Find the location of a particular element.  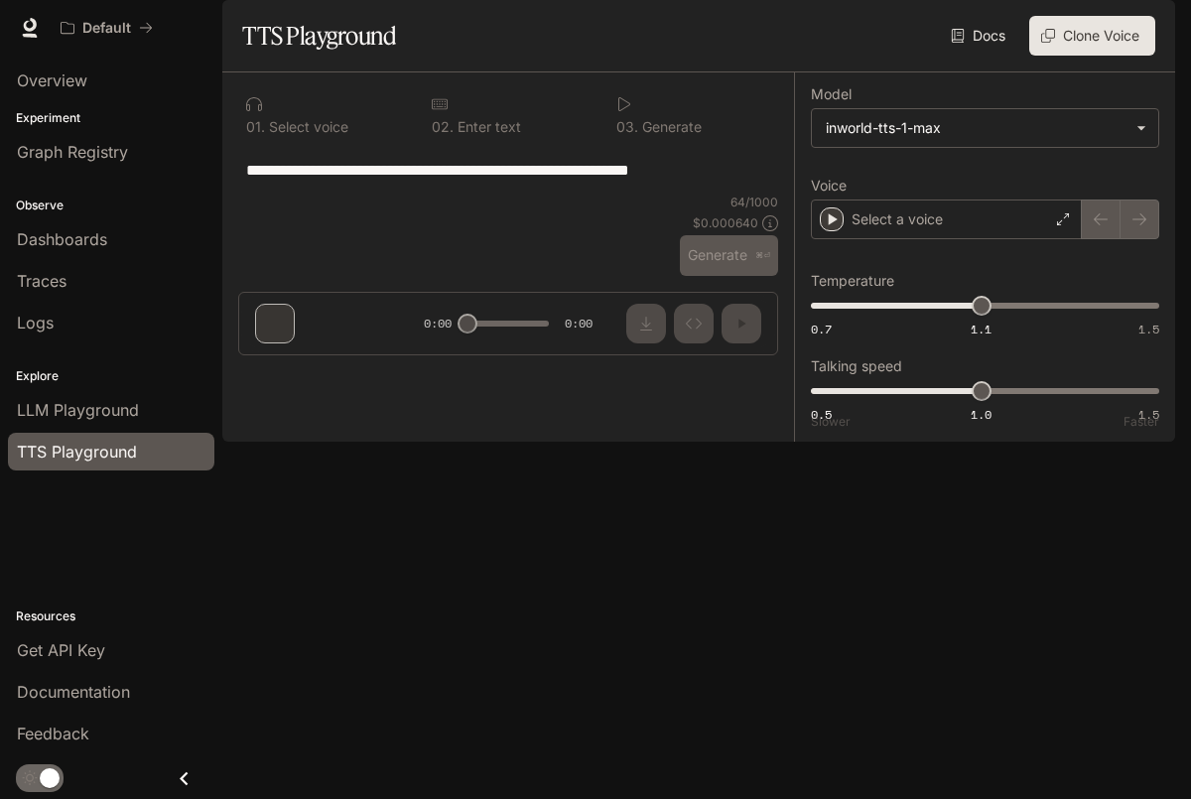

p: Select a voice is located at coordinates (897, 219).